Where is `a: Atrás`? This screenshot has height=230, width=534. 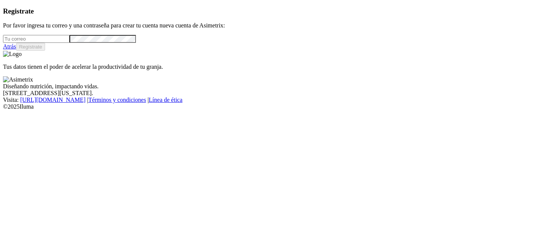
a: Atrás is located at coordinates (9, 46).